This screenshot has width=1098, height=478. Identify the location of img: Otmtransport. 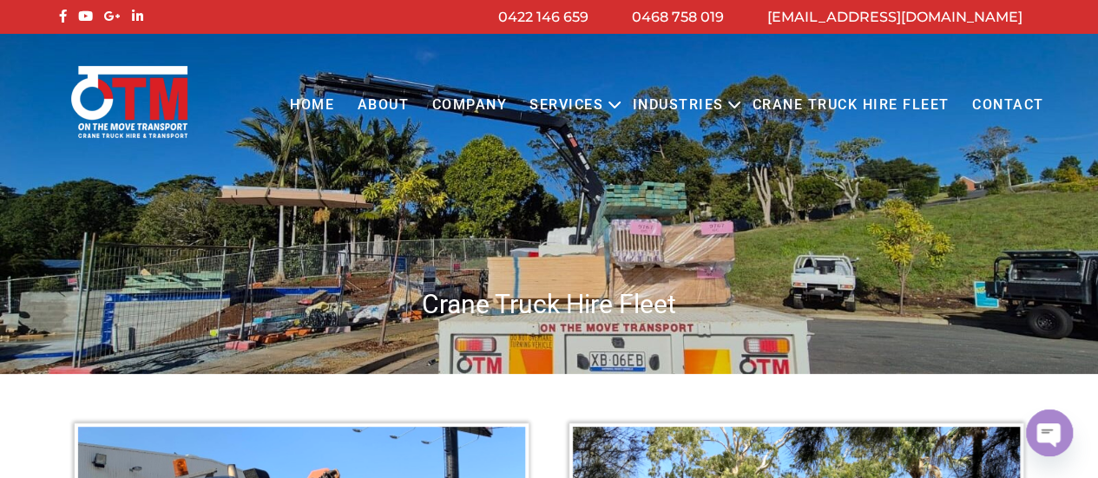
(129, 102).